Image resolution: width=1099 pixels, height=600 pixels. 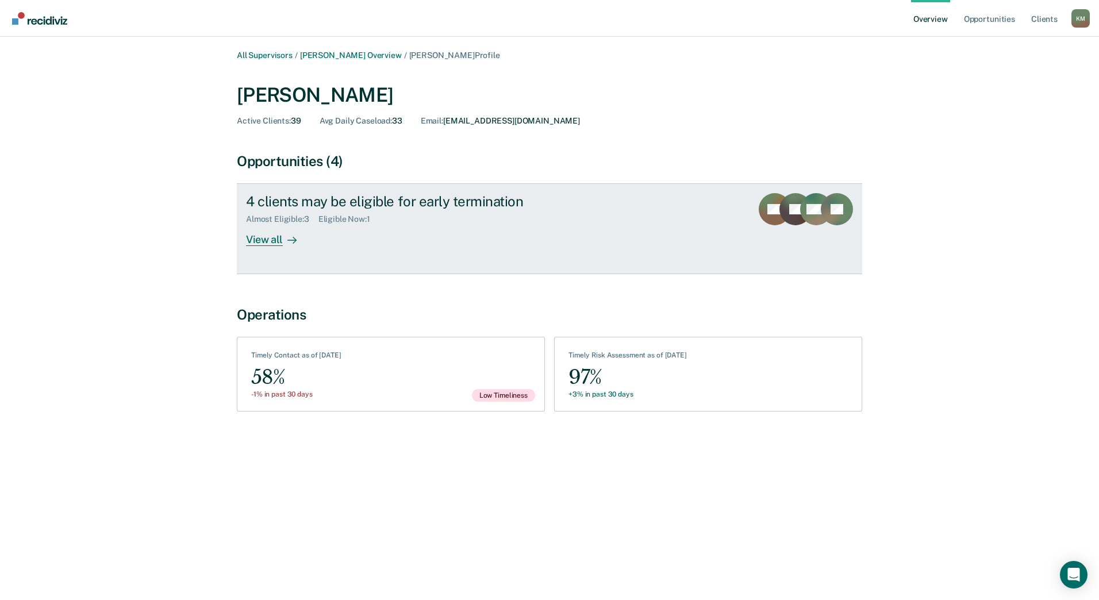 I want to click on div: Open Intercom Messenger, so click(x=1073, y=575).